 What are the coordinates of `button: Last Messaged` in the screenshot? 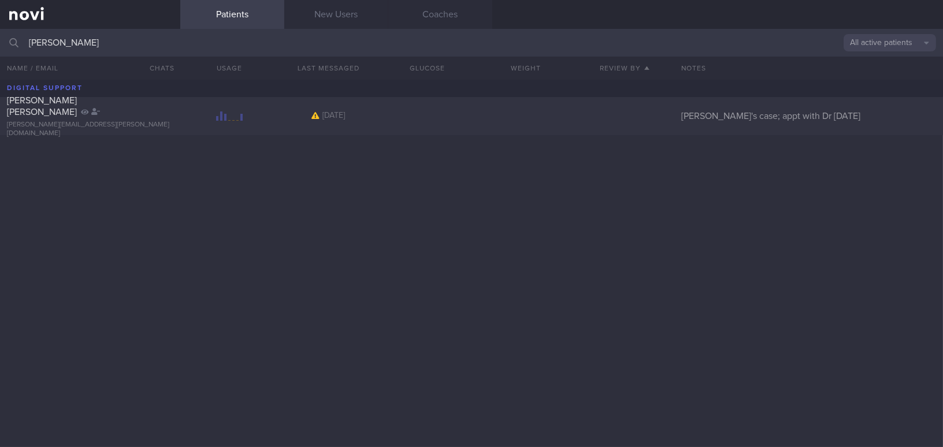 It's located at (328, 68).